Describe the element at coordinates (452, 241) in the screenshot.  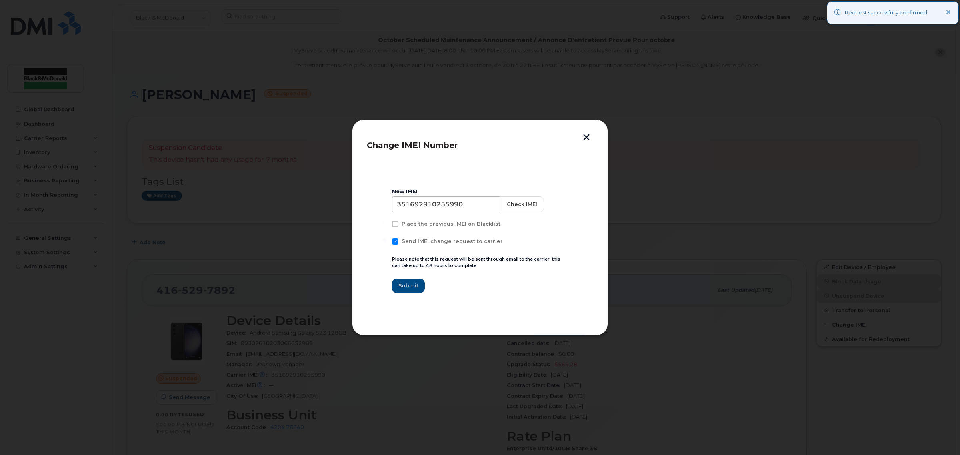
I see `span: Send IMEI change request to carrier` at that location.